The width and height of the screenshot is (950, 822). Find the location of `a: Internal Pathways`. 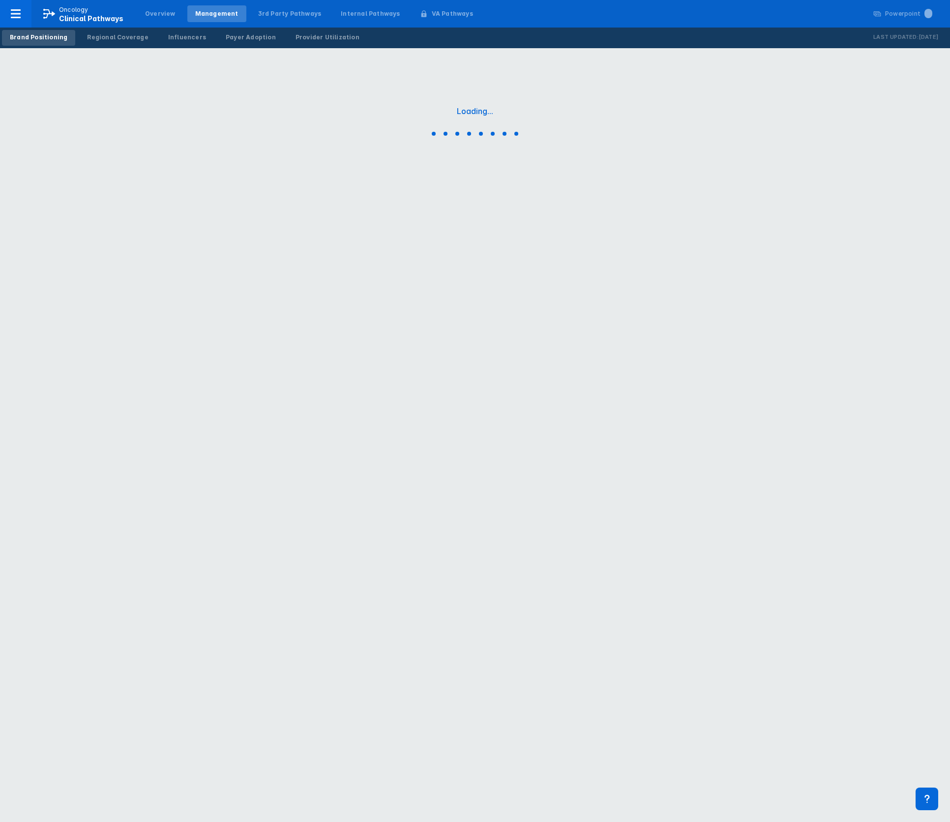

a: Internal Pathways is located at coordinates (370, 14).